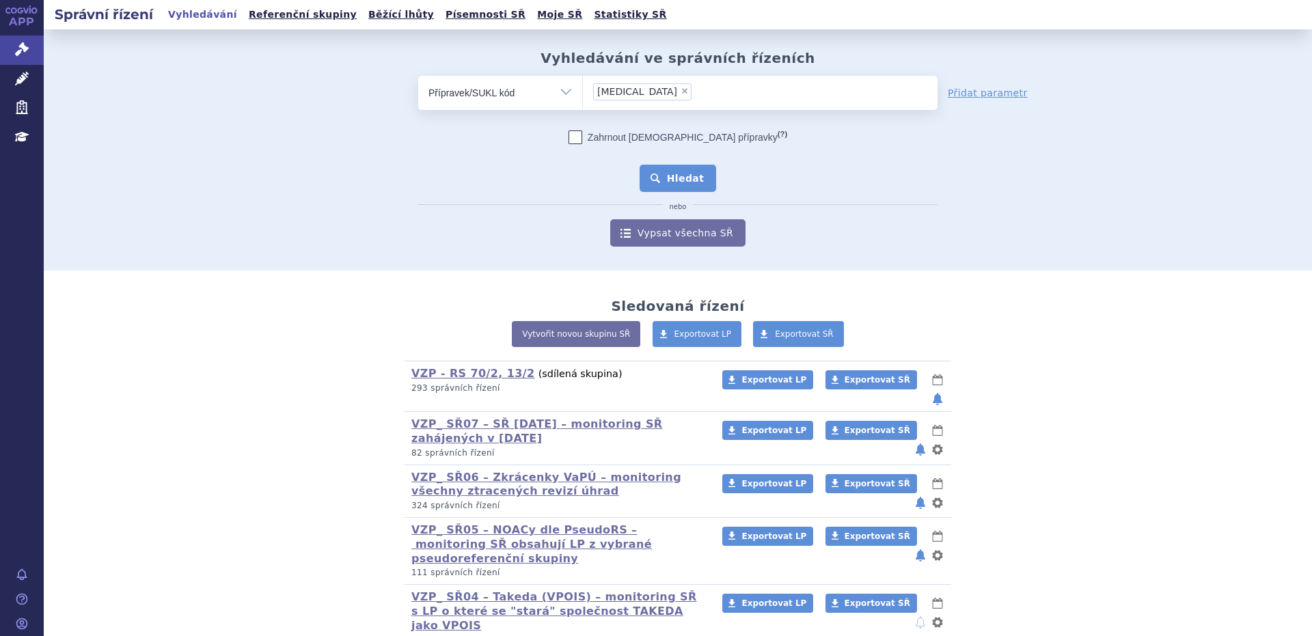 The height and width of the screenshot is (636, 1312). What do you see at coordinates (678, 178) in the screenshot?
I see `button: Hledat` at bounding box center [678, 178].